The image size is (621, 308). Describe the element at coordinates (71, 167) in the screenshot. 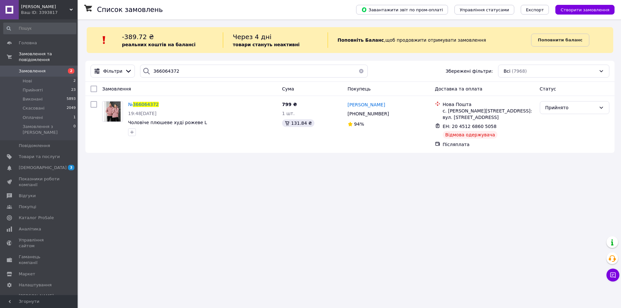

I see `span: 3` at that location.